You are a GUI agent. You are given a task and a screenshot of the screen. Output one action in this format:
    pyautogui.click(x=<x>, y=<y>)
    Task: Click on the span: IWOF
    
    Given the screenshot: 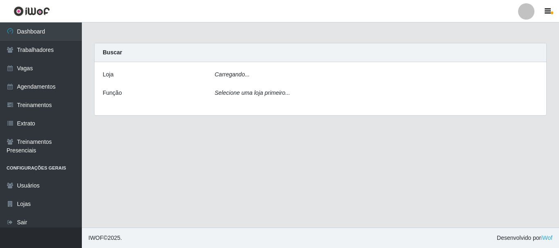 What is the action you would take?
    pyautogui.click(x=96, y=238)
    